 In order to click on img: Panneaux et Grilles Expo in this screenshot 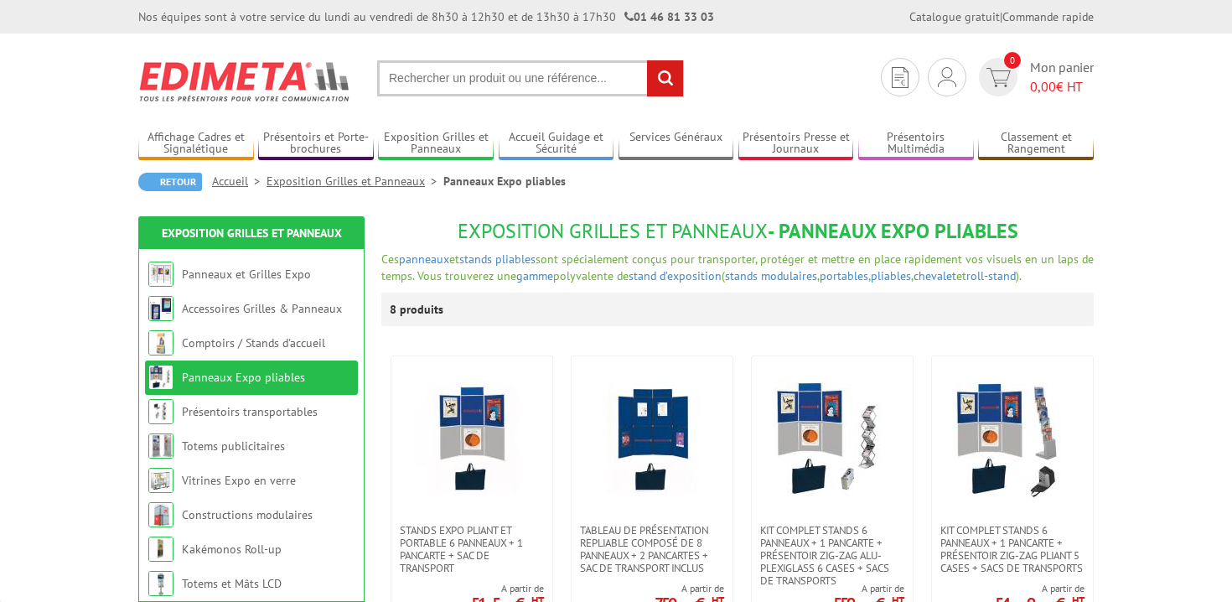, I will do `click(161, 274)`.